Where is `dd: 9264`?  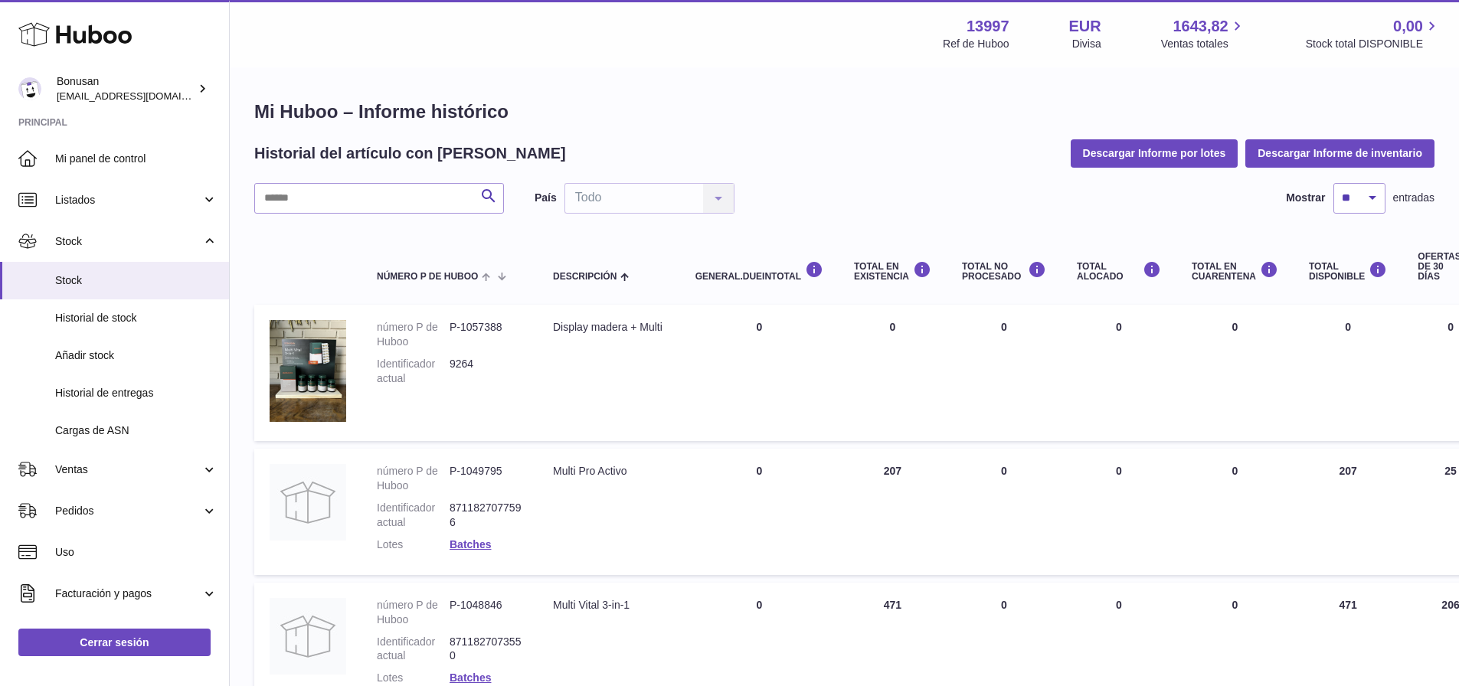
dd: 9264 is located at coordinates (486, 371).